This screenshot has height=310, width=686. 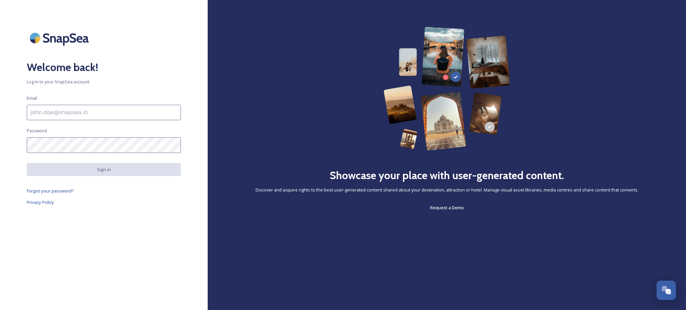 I want to click on input: john.doe@snapsea.io, so click(x=104, y=113).